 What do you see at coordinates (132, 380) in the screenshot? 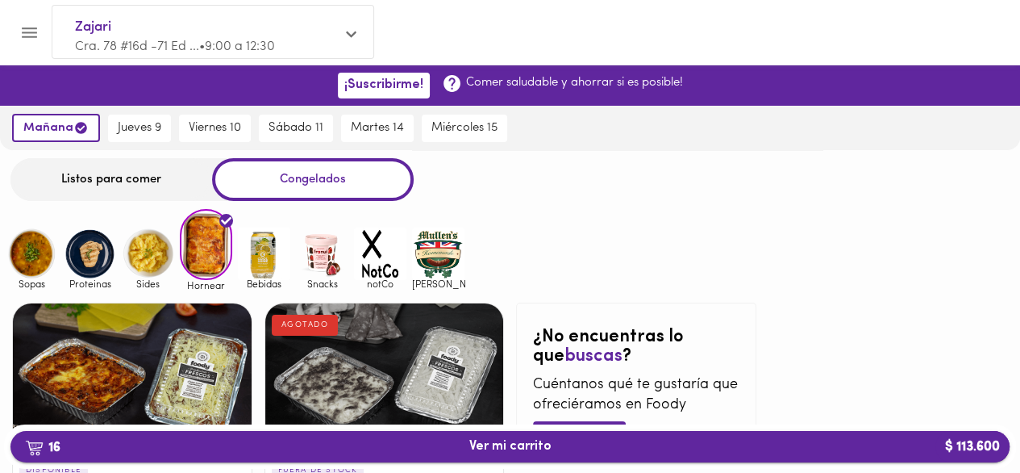
I see `div: Lasagna Bolognesa Parmesana` at bounding box center [132, 380].